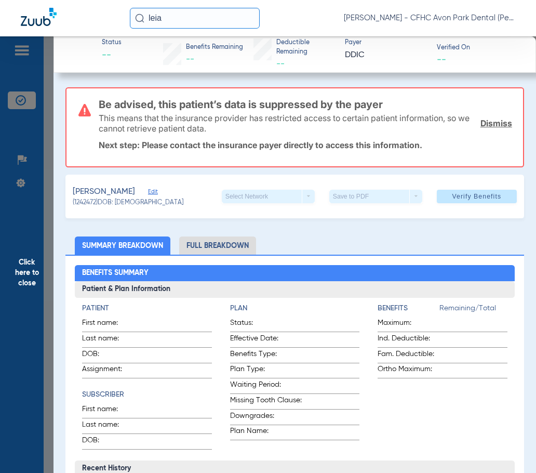 This screenshot has width=536, height=473. What do you see at coordinates (510, 448) in the screenshot?
I see `div: Chat Widget` at bounding box center [510, 448].